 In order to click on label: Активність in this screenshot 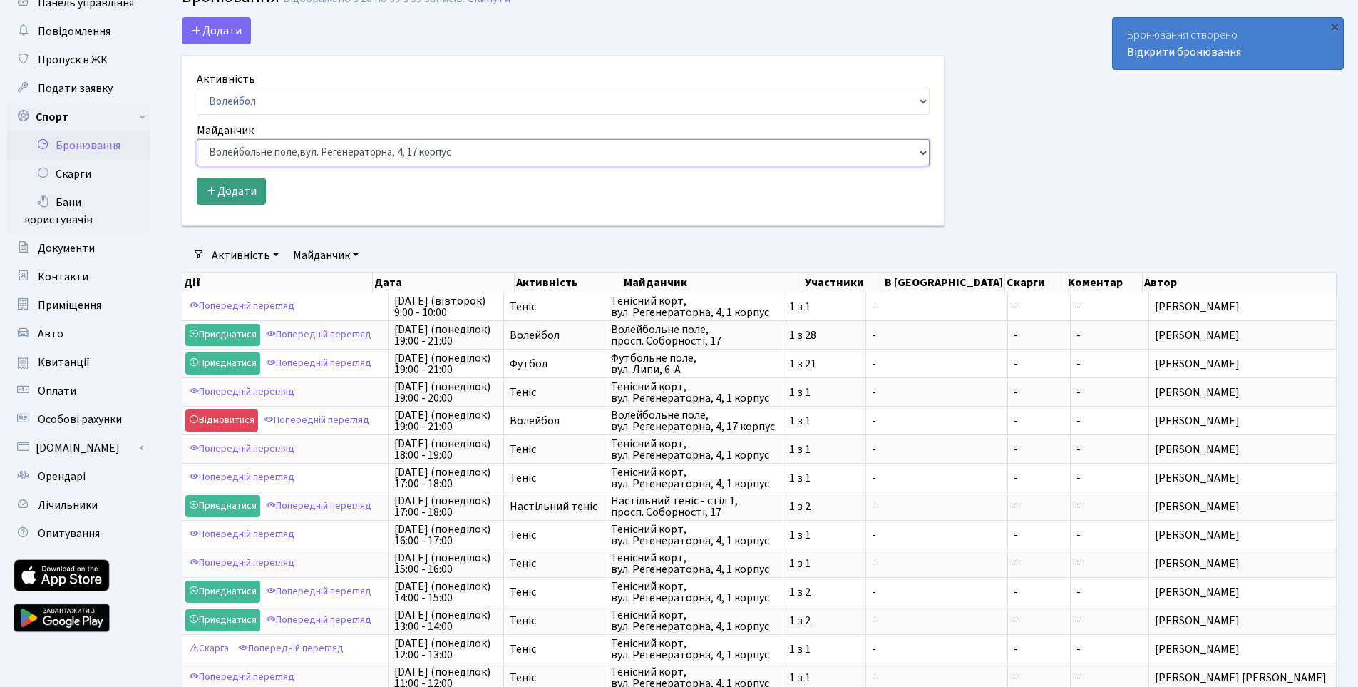, I will do `click(226, 79)`.